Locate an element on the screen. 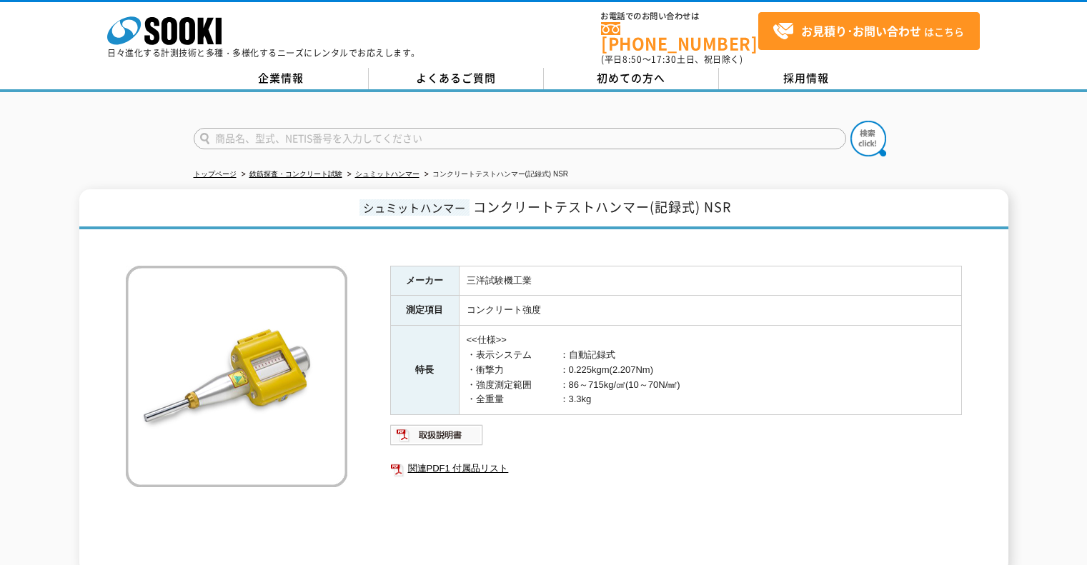 The width and height of the screenshot is (1087, 565). span: 8:50 is located at coordinates (633, 59).